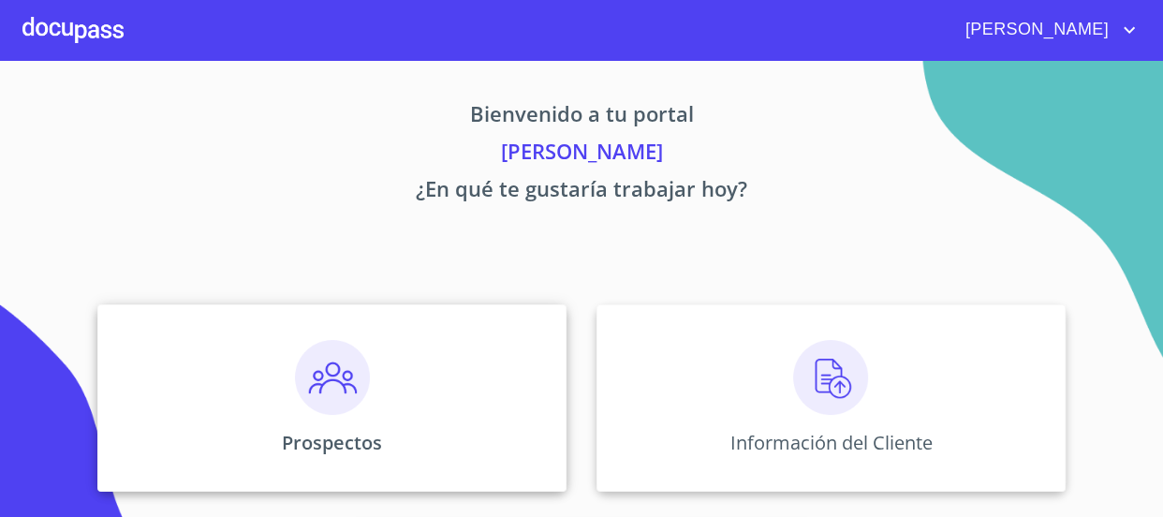 This screenshot has height=517, width=1163. I want to click on p: Prospectos, so click(332, 442).